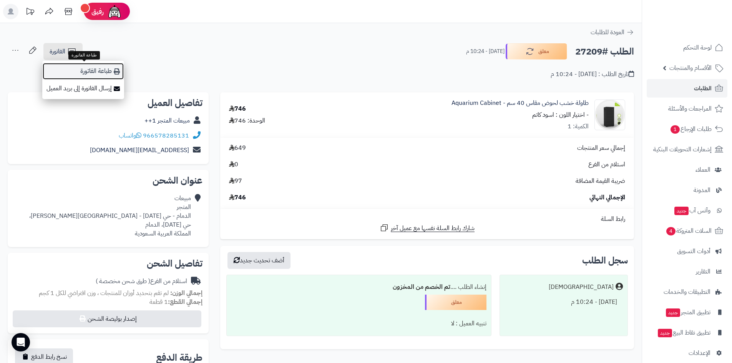 The image size is (732, 363). I want to click on a: طلبات الإرجاع1, so click(687, 129).